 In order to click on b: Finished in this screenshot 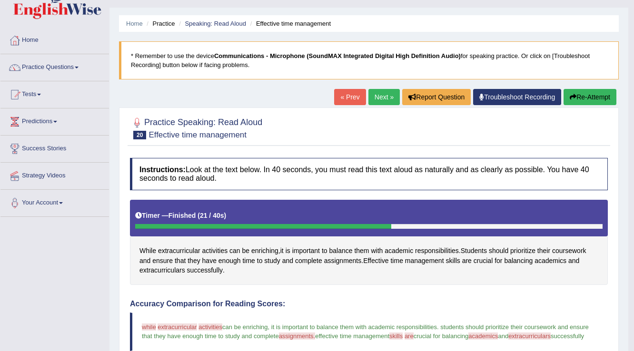, I will do `click(182, 216)`.